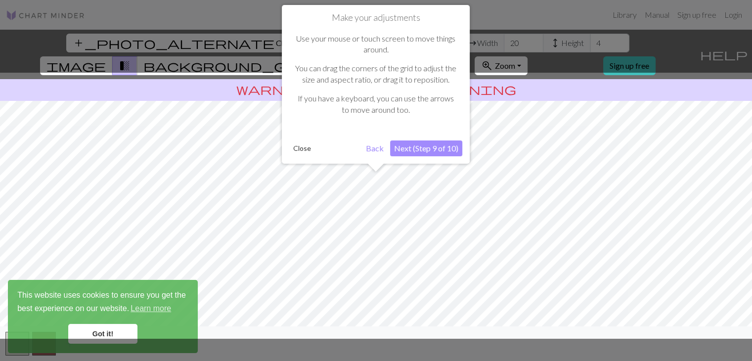 The image size is (752, 361). I want to click on button: Back, so click(375, 148).